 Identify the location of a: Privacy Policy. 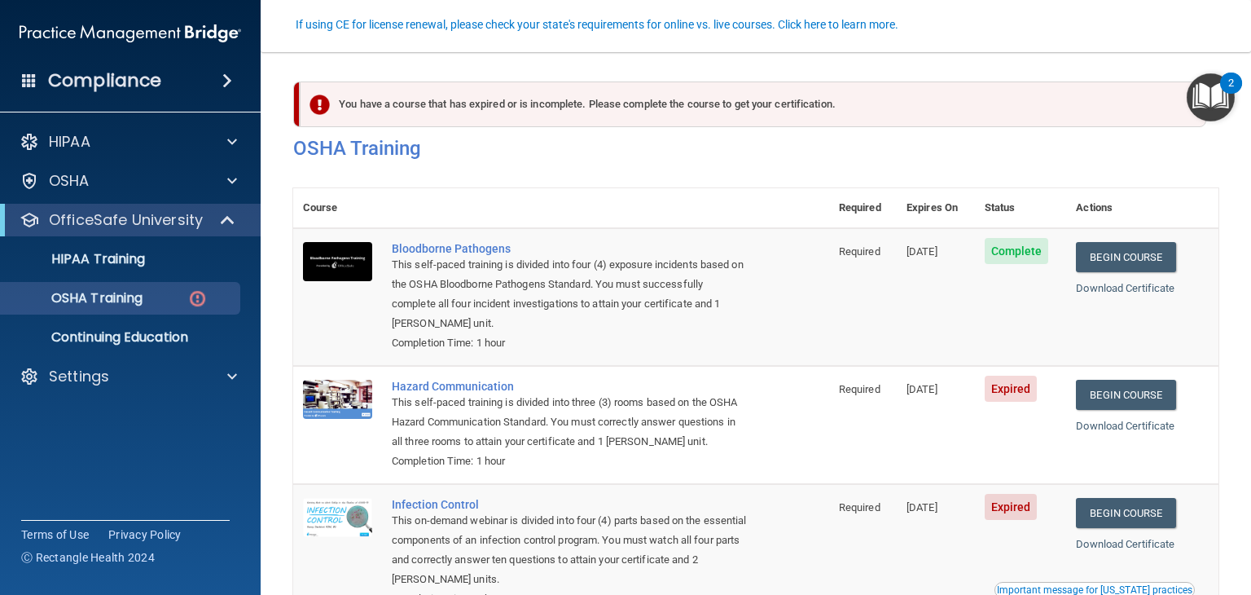
(145, 534).